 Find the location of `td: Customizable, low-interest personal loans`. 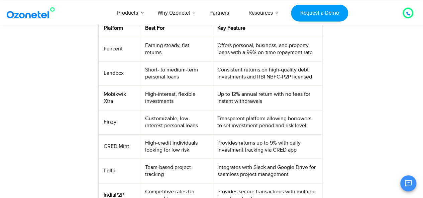

td: Customizable, low-interest personal loans is located at coordinates (176, 122).